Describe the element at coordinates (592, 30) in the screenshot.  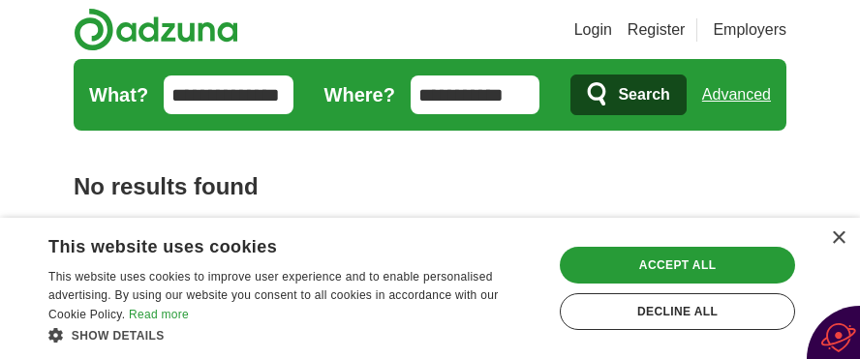
I see `a: Login` at that location.